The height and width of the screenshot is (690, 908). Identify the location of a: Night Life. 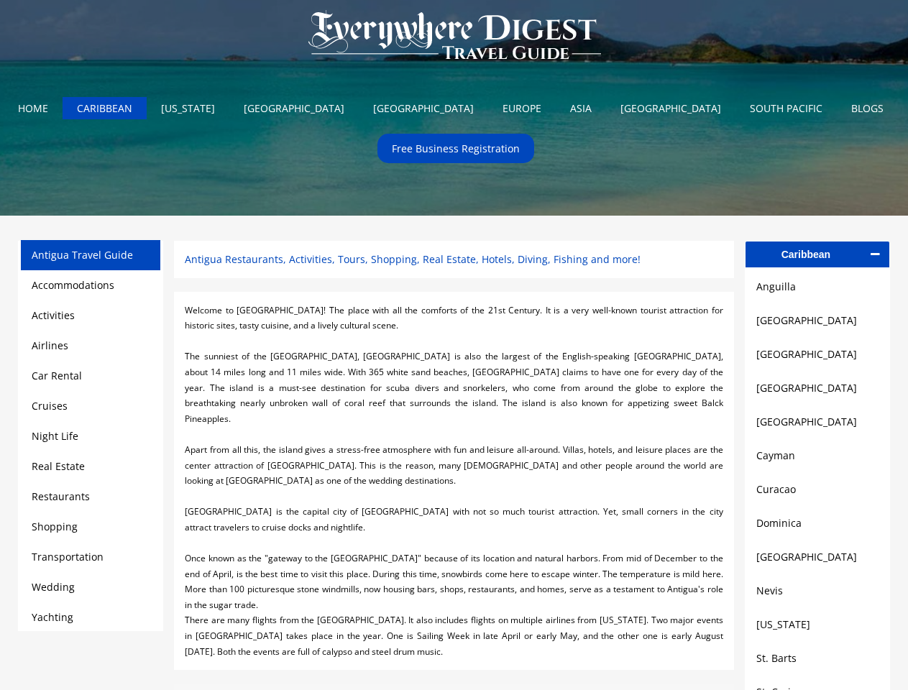
(55, 436).